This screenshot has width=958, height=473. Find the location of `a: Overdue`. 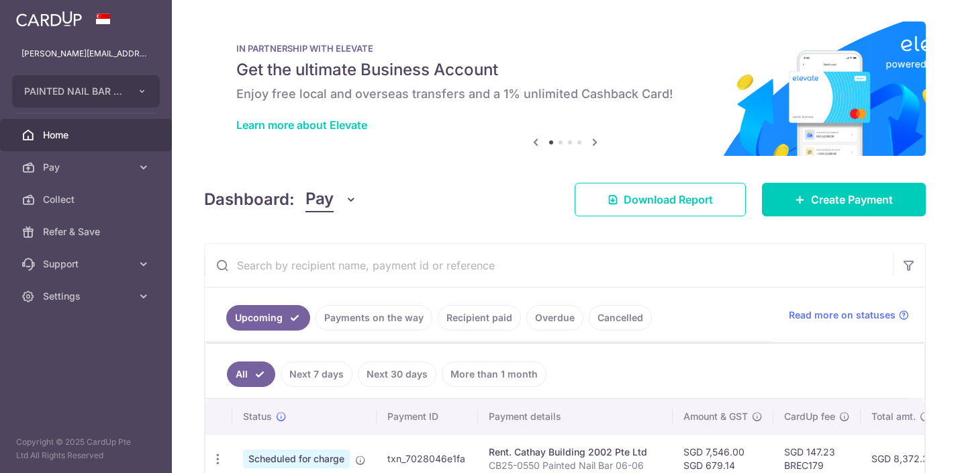

a: Overdue is located at coordinates (555, 318).